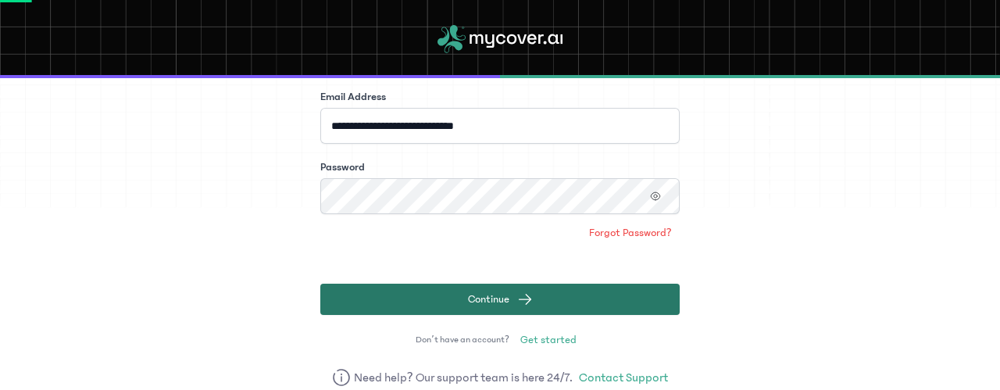 Image resolution: width=1000 pixels, height=390 pixels. I want to click on span: Continue, so click(488, 299).